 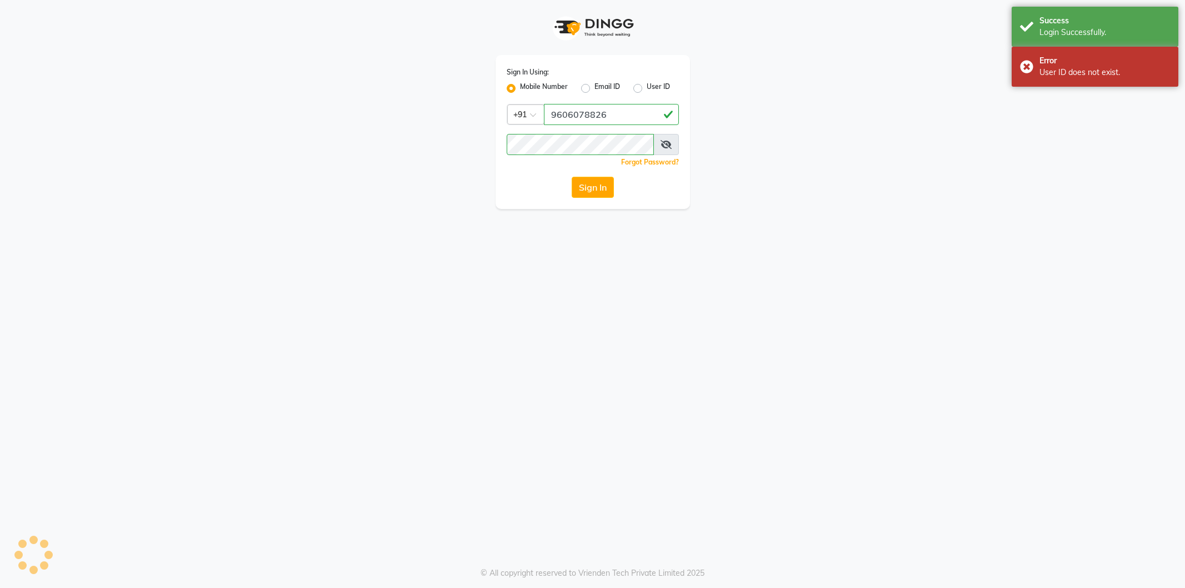 I want to click on label: Sign In Using:, so click(x=528, y=72).